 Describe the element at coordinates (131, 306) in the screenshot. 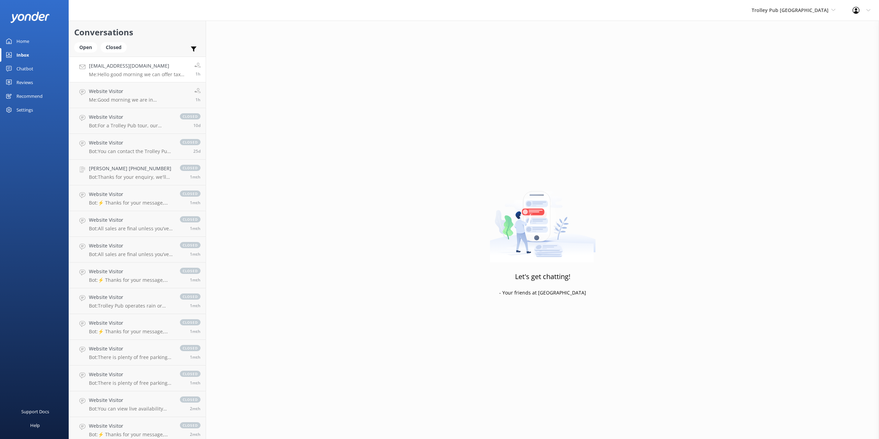

I see `p: Bot: Trolley Pub operates rain or shine! If it's going to rain, we recommend bringing rain jacket...` at that location.